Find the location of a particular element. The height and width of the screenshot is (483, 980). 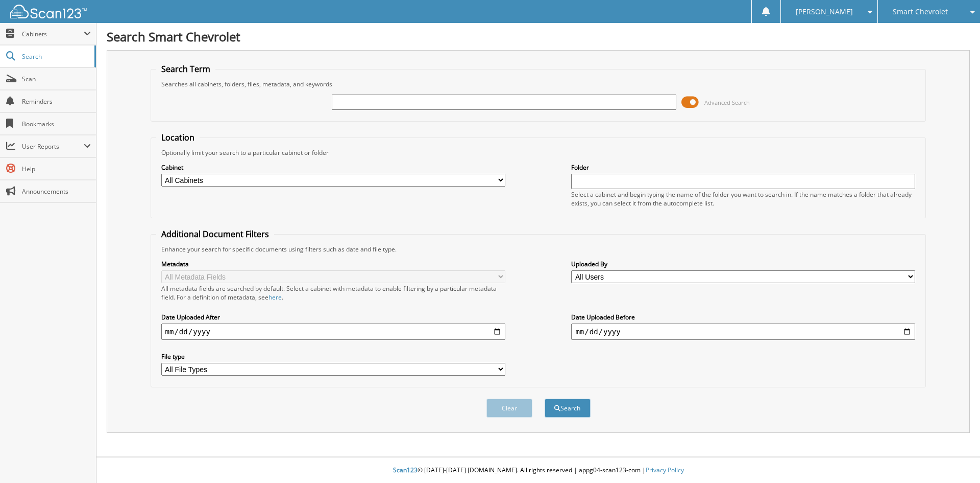

div: Searches all cabinets, folders, files, metadata, and keywords is located at coordinates (539, 84).